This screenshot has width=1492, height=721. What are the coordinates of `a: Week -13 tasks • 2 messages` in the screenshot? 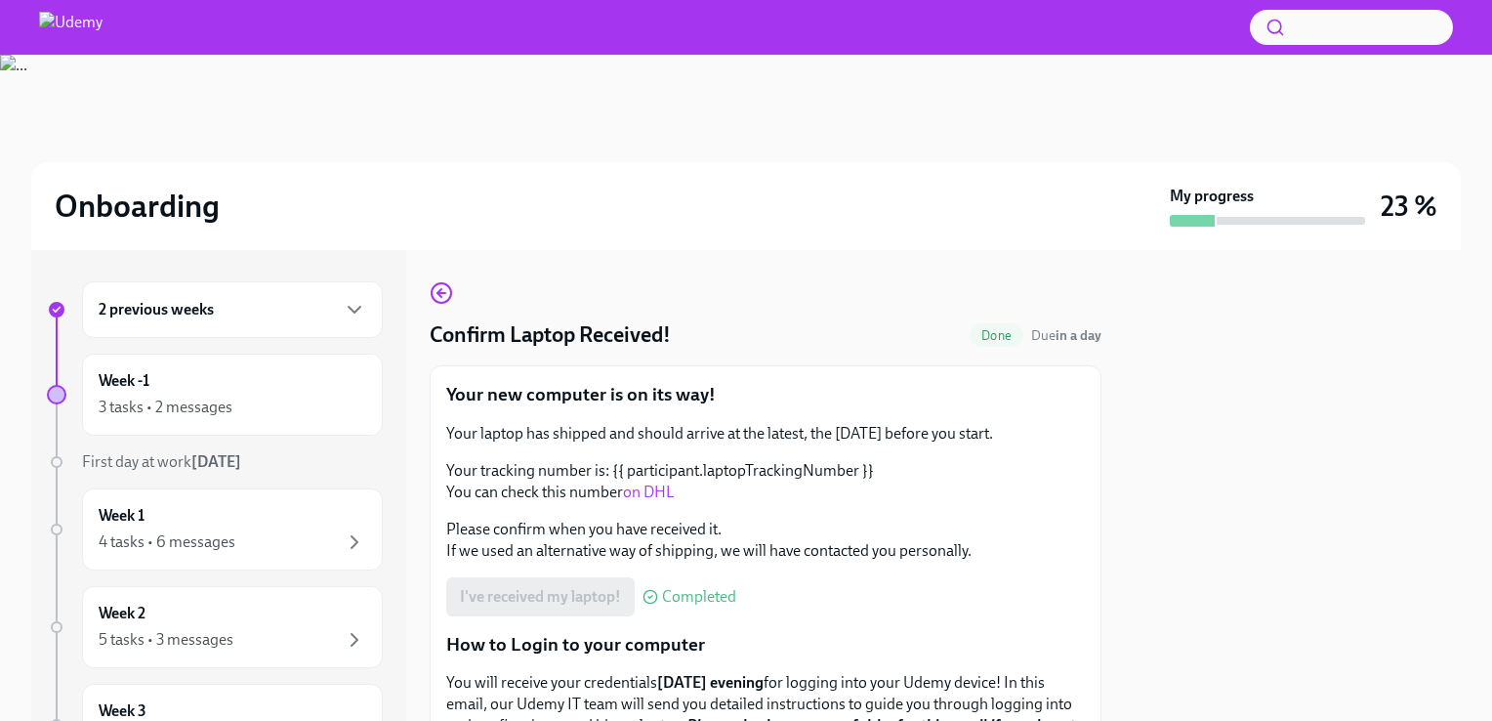 It's located at (215, 395).